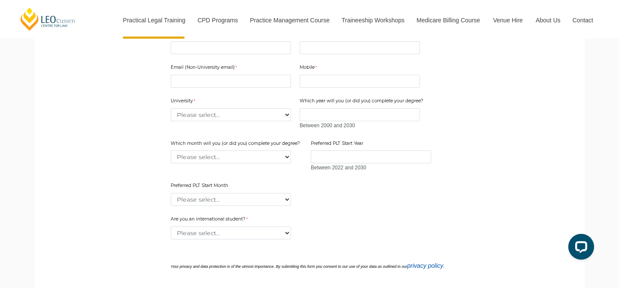 This screenshot has height=288, width=619. What do you see at coordinates (231, 81) in the screenshot?
I see `input: Email (Non-University email)` at bounding box center [231, 81].